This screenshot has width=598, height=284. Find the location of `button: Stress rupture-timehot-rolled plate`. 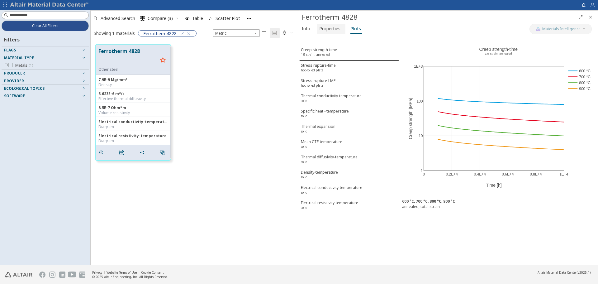

button: Stress rupture-timehot-rolled plate is located at coordinates (349, 68).